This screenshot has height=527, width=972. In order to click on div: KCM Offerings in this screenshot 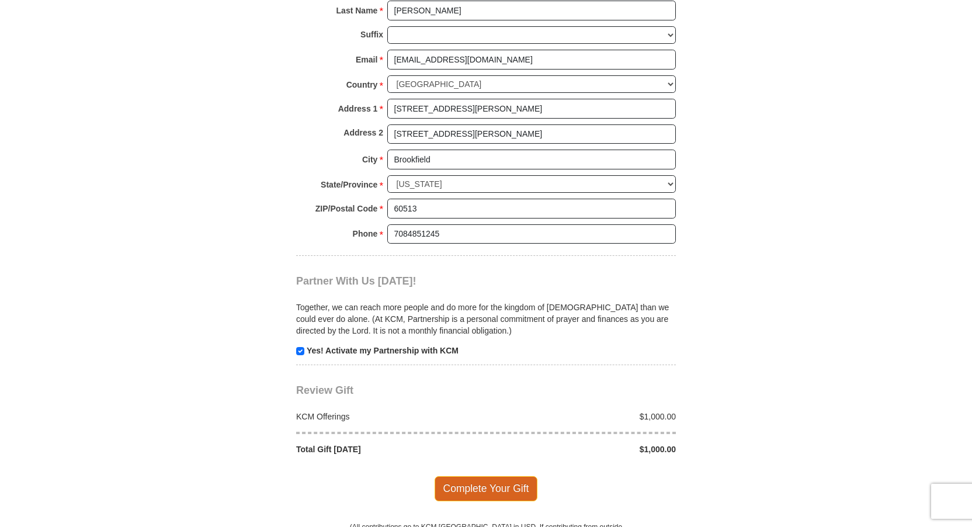, I will do `click(389, 417)`.